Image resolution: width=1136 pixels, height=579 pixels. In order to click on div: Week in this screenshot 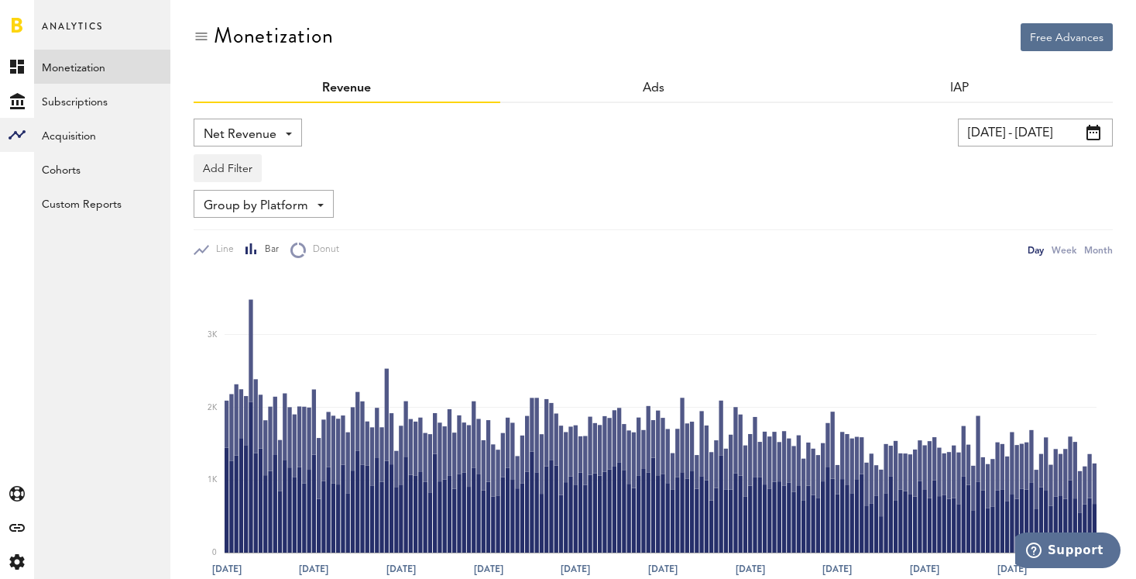, I will do `click(1064, 249)`.